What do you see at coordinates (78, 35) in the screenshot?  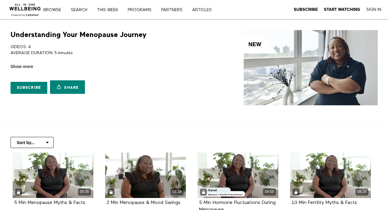 I see `h1: Understanding Your Menopause Journey` at bounding box center [78, 35].